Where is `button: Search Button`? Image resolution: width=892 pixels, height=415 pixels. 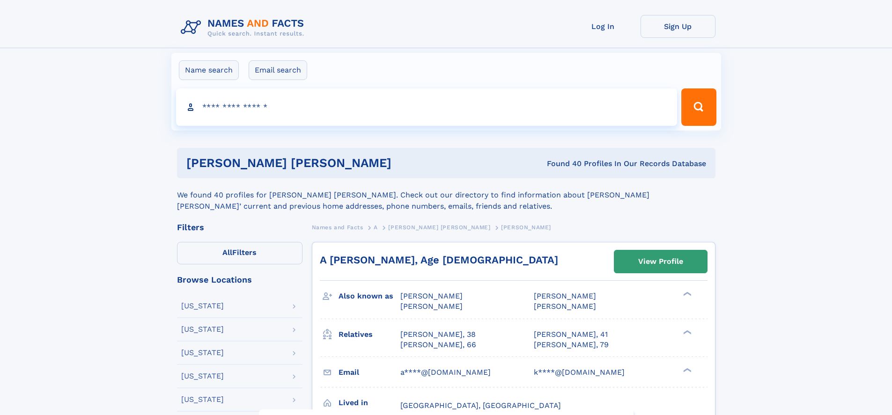
button: Search Button is located at coordinates (698, 107).